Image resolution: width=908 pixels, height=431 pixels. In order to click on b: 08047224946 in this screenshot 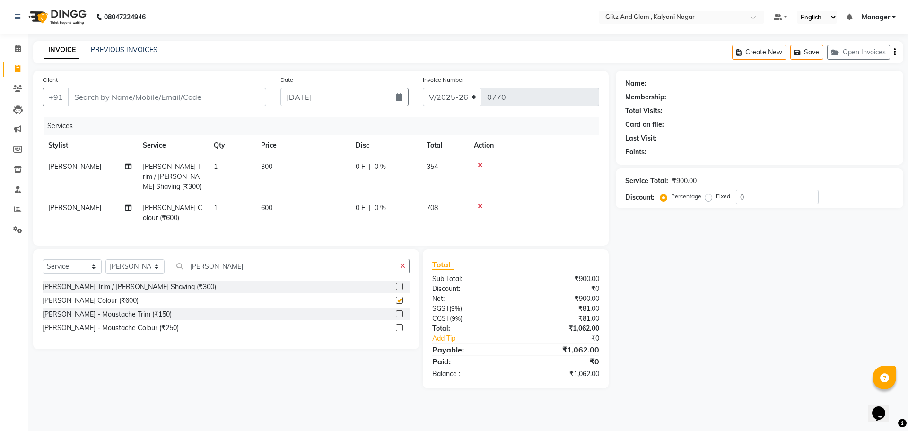, I will do `click(125, 17)`.